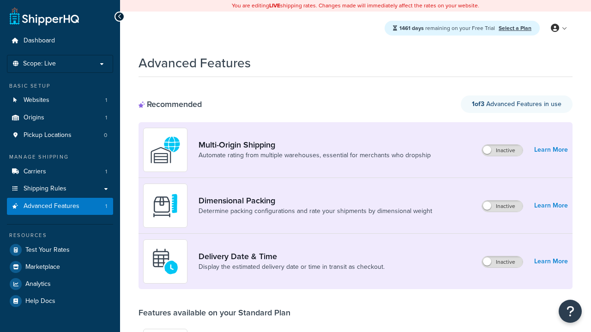 The width and height of the screenshot is (591, 332). I want to click on a: Carriers1, so click(60, 172).